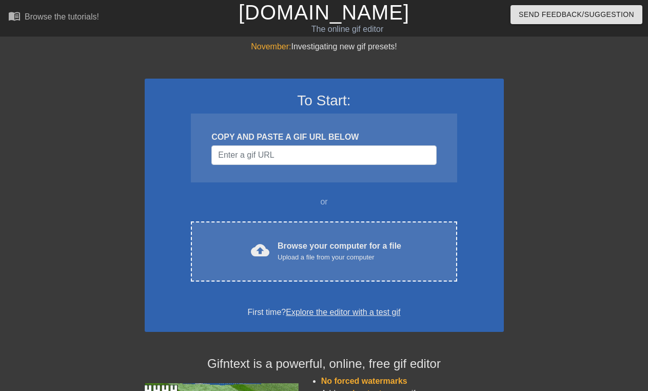 Image resolution: width=648 pixels, height=391 pixels. I want to click on input: Username, so click(324, 155).